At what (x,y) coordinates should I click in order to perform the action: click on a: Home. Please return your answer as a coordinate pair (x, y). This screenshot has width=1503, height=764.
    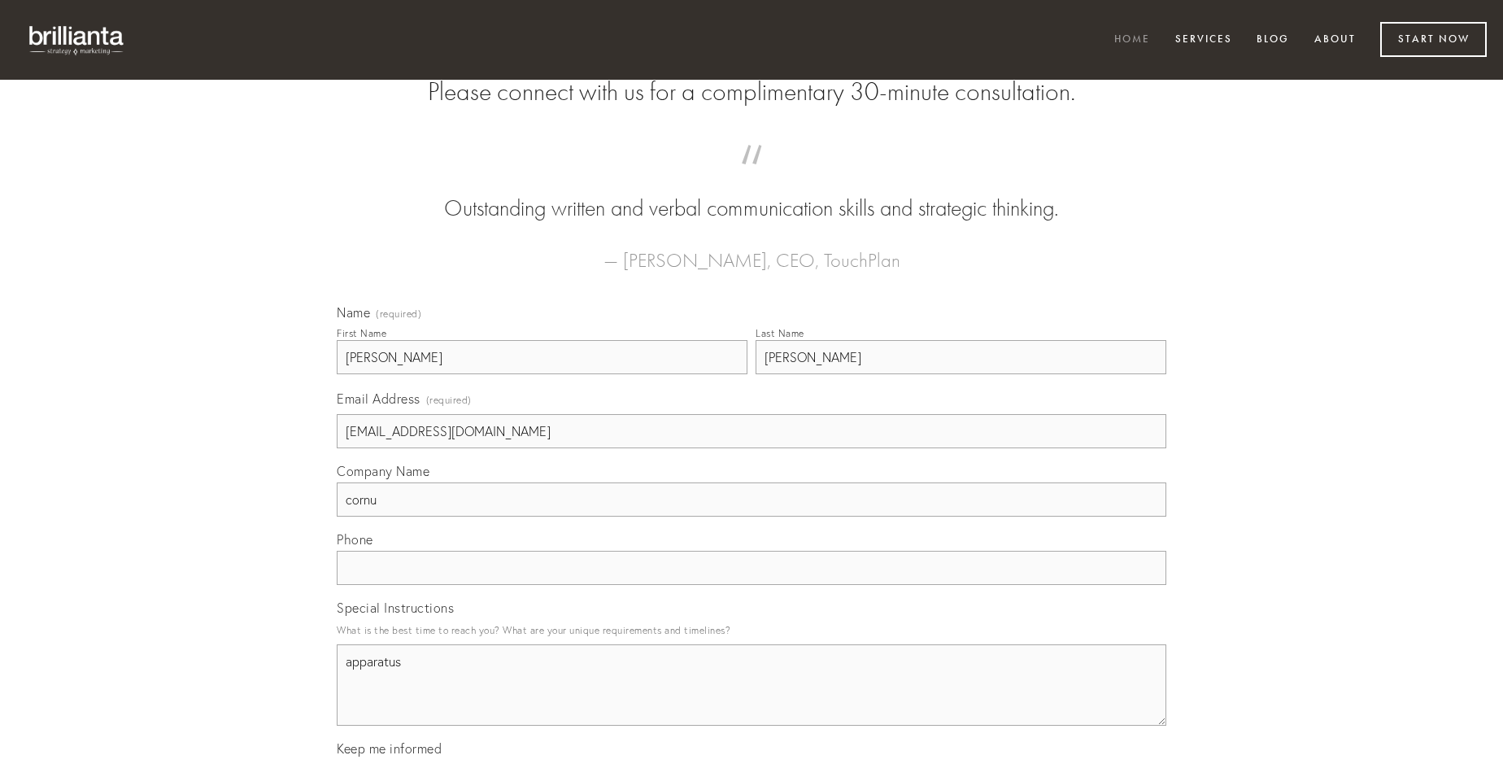
    Looking at the image, I should click on (1132, 40).